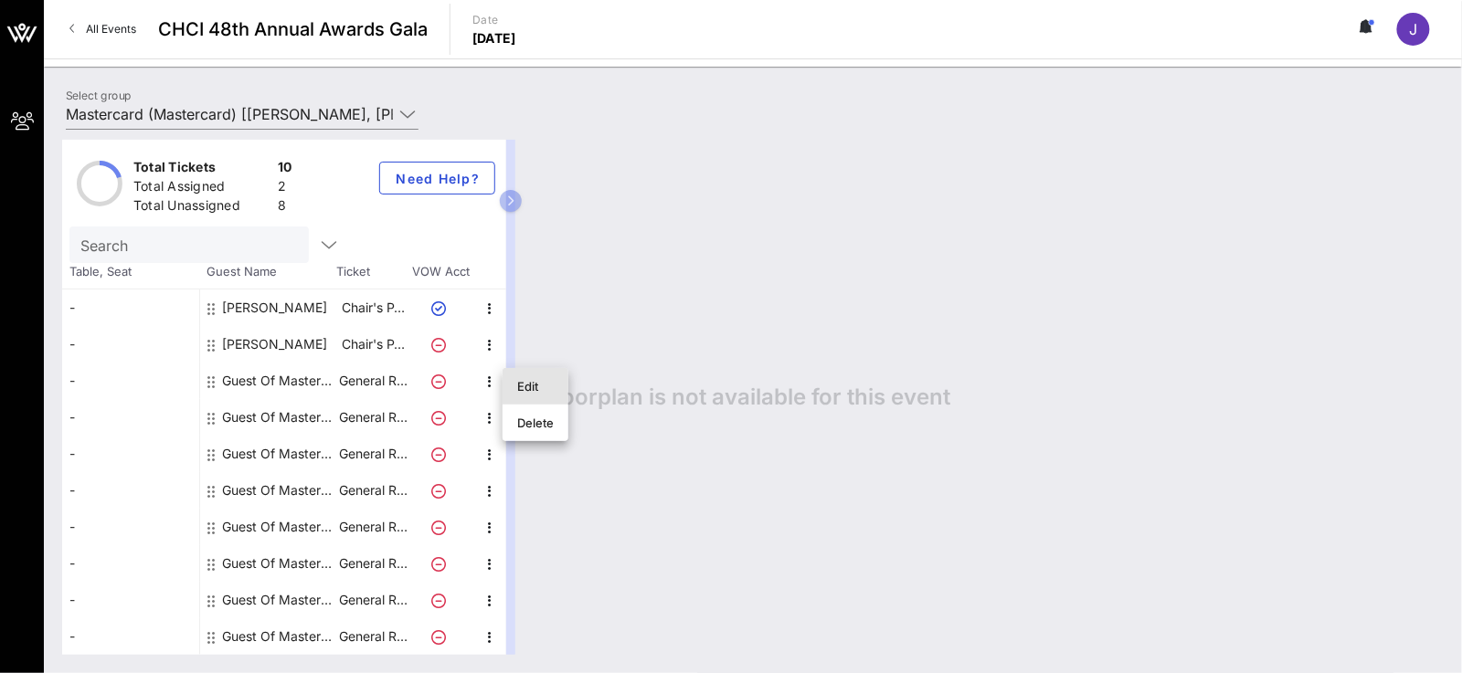 The height and width of the screenshot is (673, 1462). Describe the element at coordinates (285, 207) in the screenshot. I see `div: 8` at that location.